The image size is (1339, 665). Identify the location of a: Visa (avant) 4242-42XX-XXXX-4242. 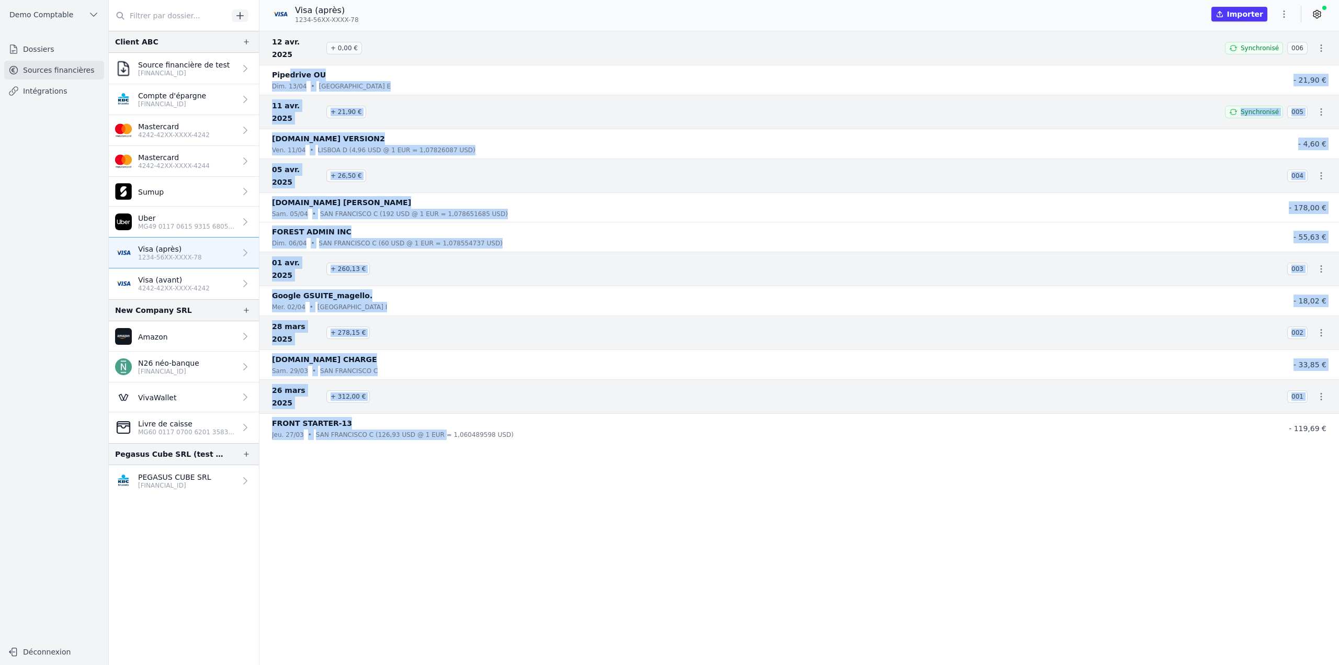
(184, 283).